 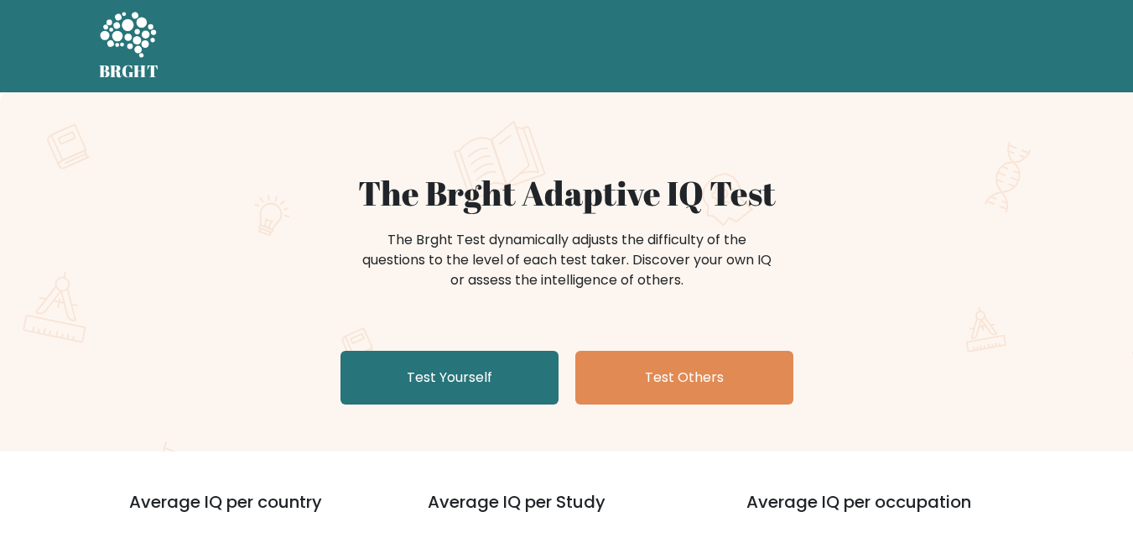 I want to click on h3: Average IQ per country, so click(x=248, y=512).